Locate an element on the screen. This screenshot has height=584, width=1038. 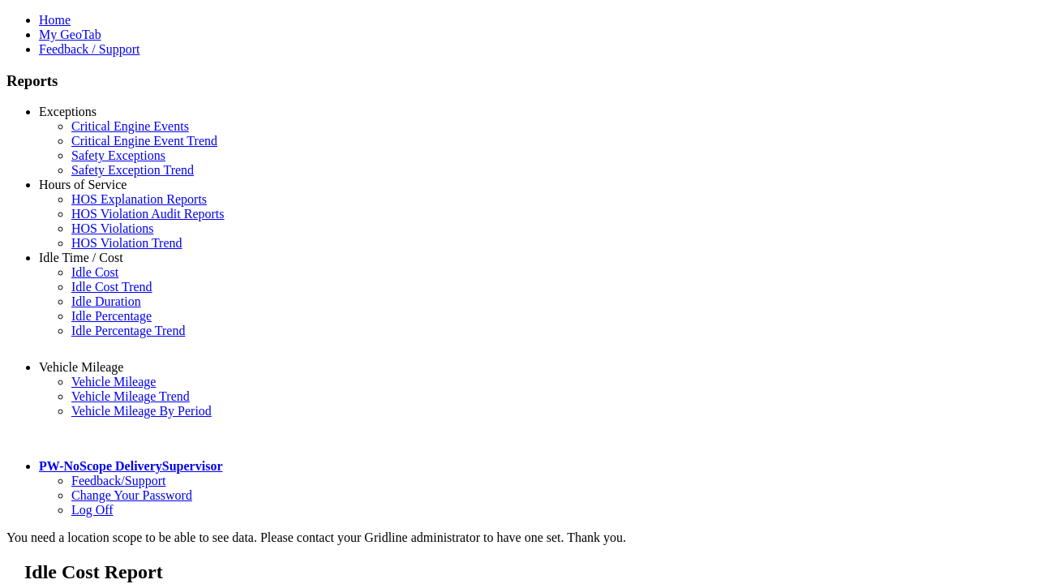
a: Safety Exceptions is located at coordinates (118, 155).